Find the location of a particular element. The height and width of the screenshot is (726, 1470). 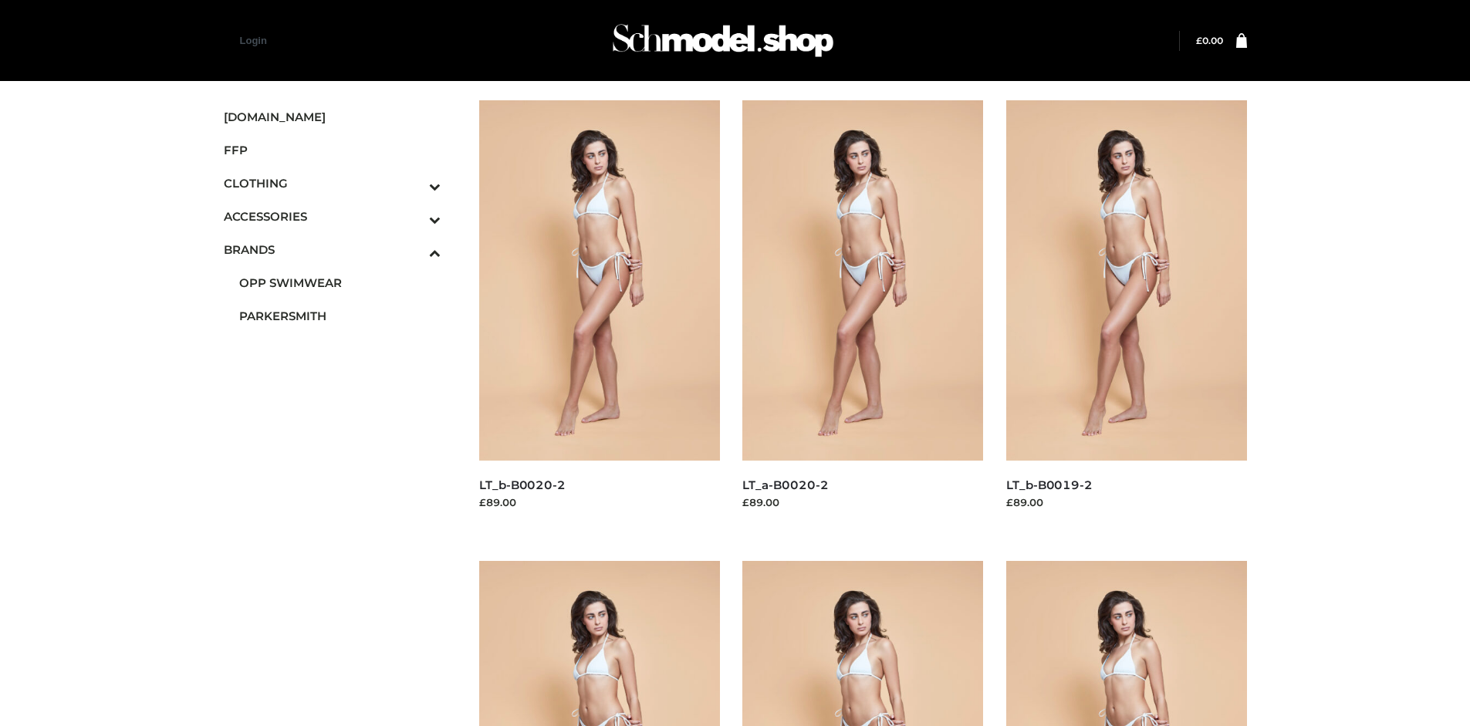

span: CLOTHING is located at coordinates (333, 183).